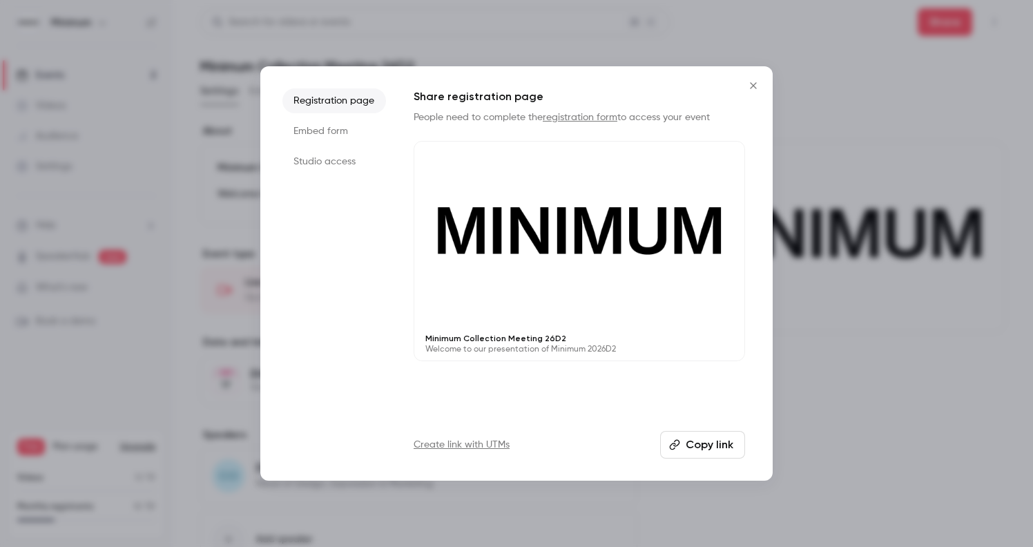  I want to click on li: Studio access, so click(334, 162).